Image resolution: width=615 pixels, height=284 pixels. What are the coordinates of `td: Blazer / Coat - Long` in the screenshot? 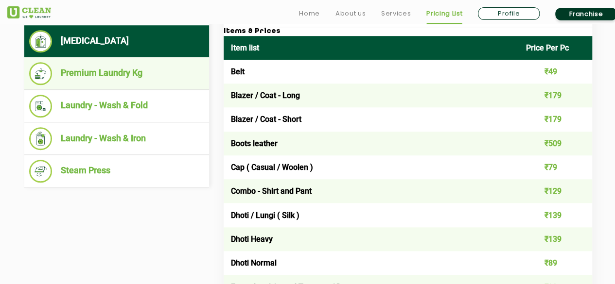 It's located at (371, 95).